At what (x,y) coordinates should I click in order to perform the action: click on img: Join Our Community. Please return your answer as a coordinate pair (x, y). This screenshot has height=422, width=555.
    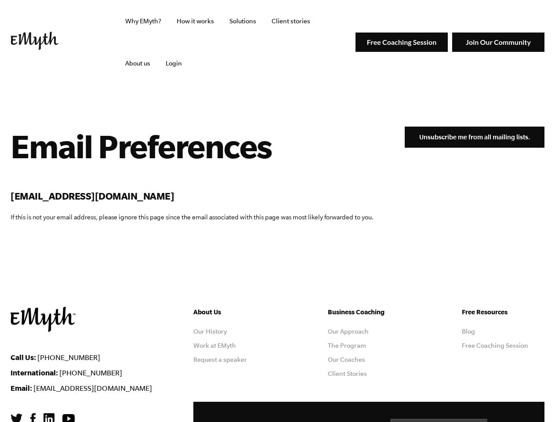
    Looking at the image, I should click on (498, 42).